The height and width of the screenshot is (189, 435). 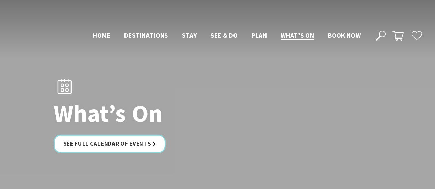 I want to click on a: See Full Calendar of Events, so click(x=110, y=144).